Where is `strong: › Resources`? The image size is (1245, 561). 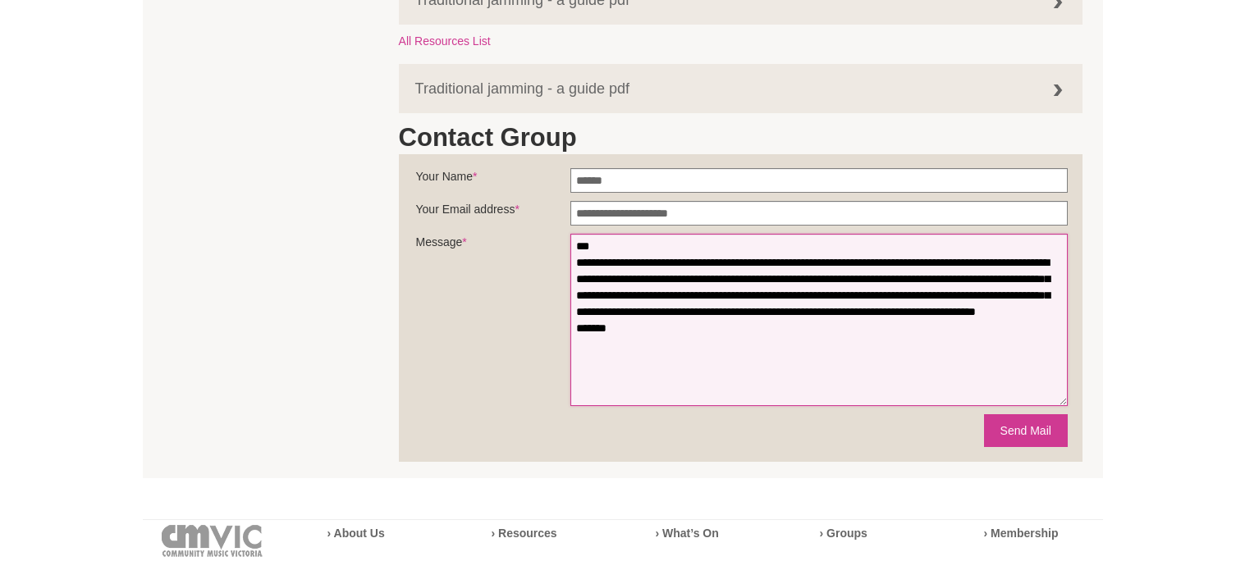 strong: › Resources is located at coordinates (524, 534).